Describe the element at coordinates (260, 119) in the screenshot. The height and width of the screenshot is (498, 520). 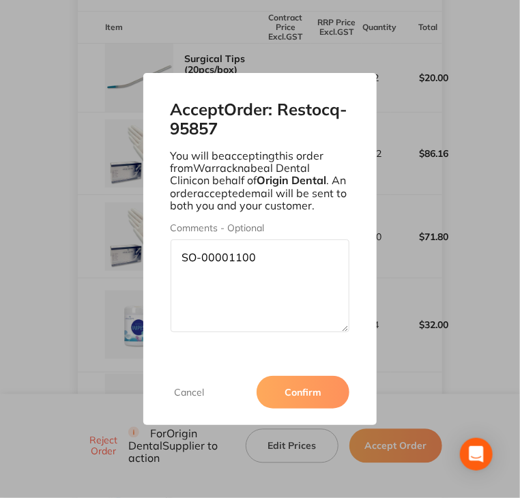
I see `h2: Accept Order: Restocq- 95857` at that location.